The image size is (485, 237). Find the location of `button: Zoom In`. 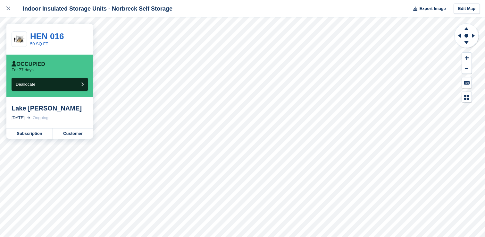

button: Zoom In is located at coordinates (467, 58).